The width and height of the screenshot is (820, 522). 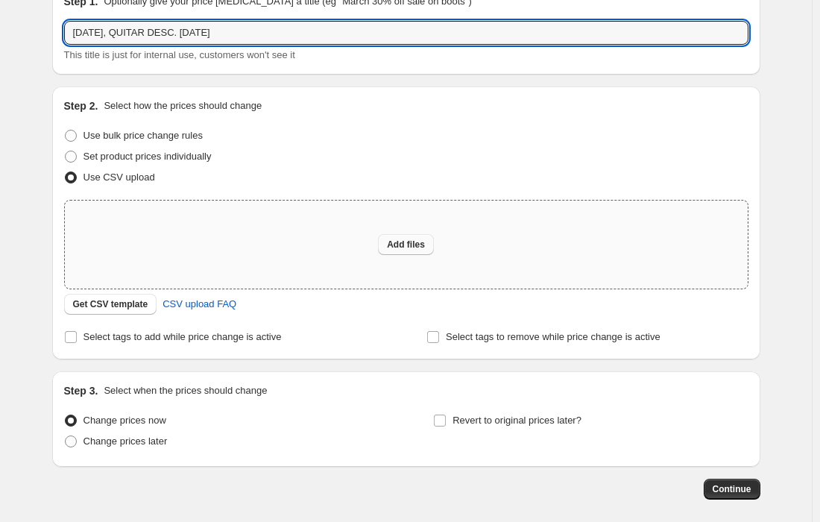 What do you see at coordinates (81, 106) in the screenshot?
I see `h2: Step 2.` at bounding box center [81, 106].